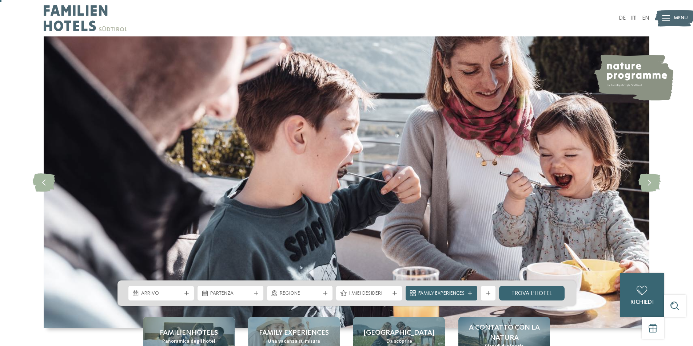 The image size is (693, 346). What do you see at coordinates (642, 295) in the screenshot?
I see `a: richiedi` at bounding box center [642, 295].